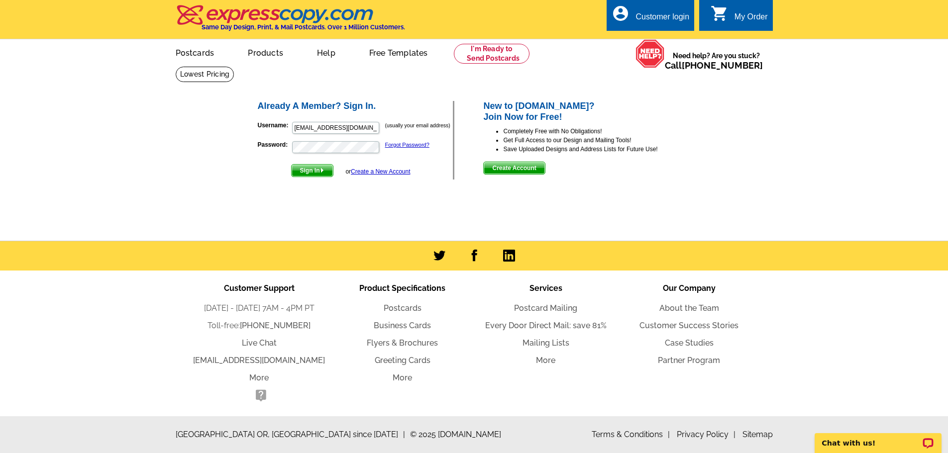 Image resolution: width=948 pixels, height=453 pixels. What do you see at coordinates (545, 308) in the screenshot?
I see `a: Postcard Mailing` at bounding box center [545, 308].